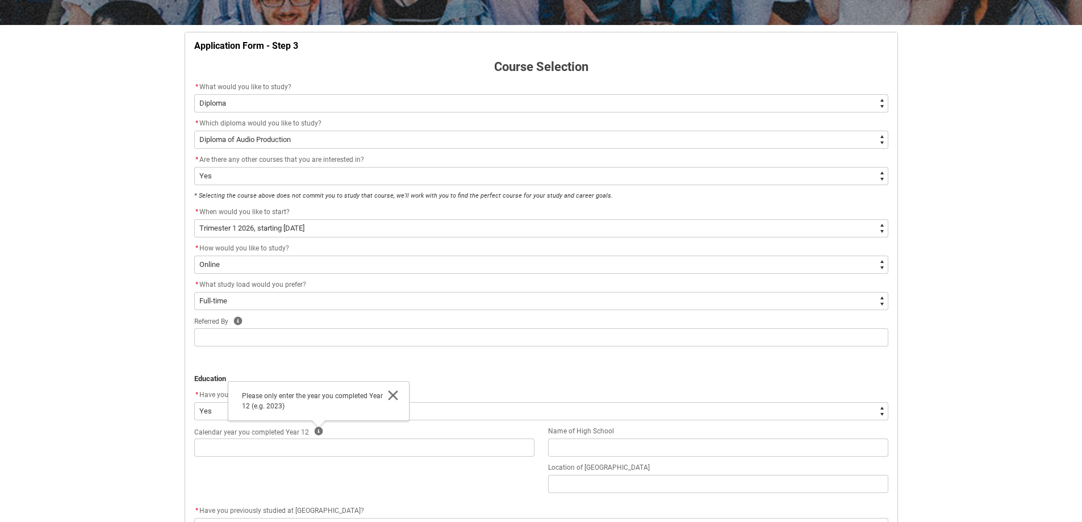  Describe the element at coordinates (252, 432) in the screenshot. I see `span: Calendar year you completed Year 12` at that location.